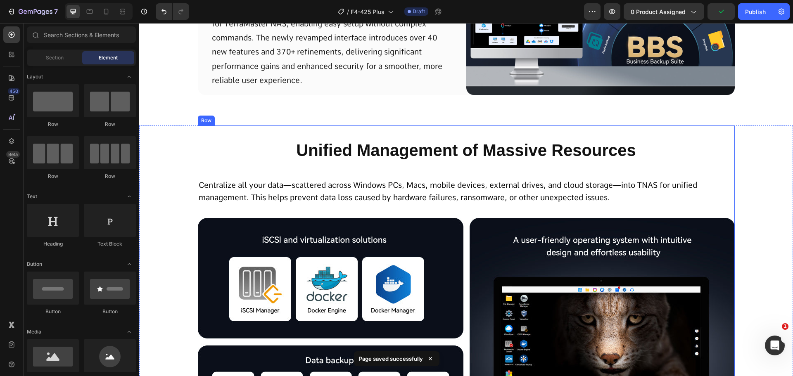 Image resolution: width=793 pixels, height=376 pixels. I want to click on span: Draft, so click(419, 12).